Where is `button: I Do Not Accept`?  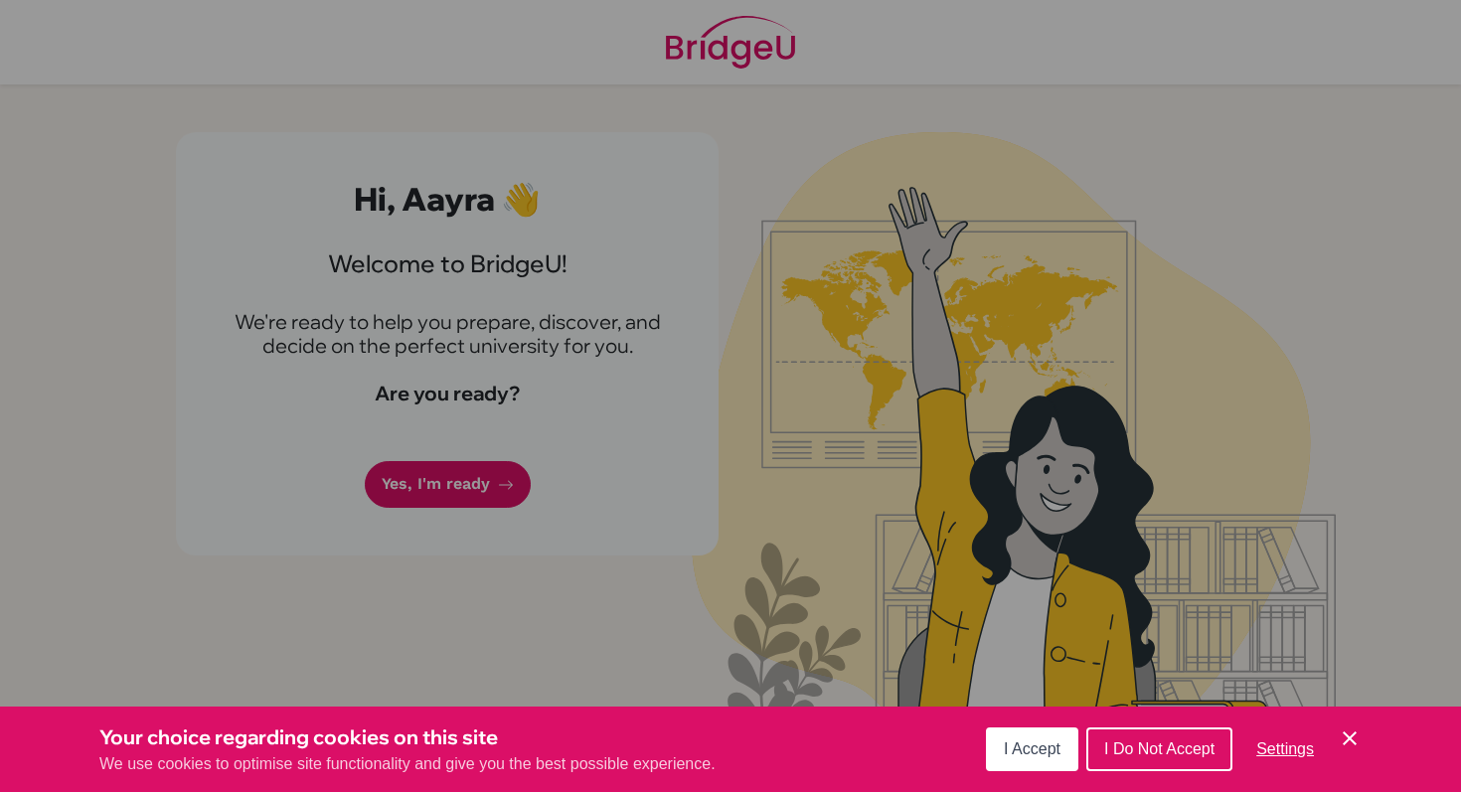
button: I Do Not Accept is located at coordinates (1159, 749).